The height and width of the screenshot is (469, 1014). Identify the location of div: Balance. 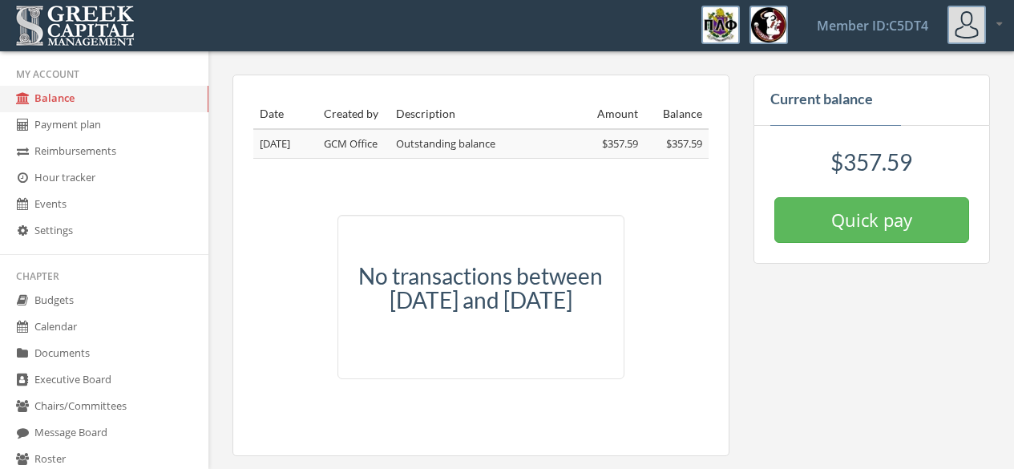
(677, 114).